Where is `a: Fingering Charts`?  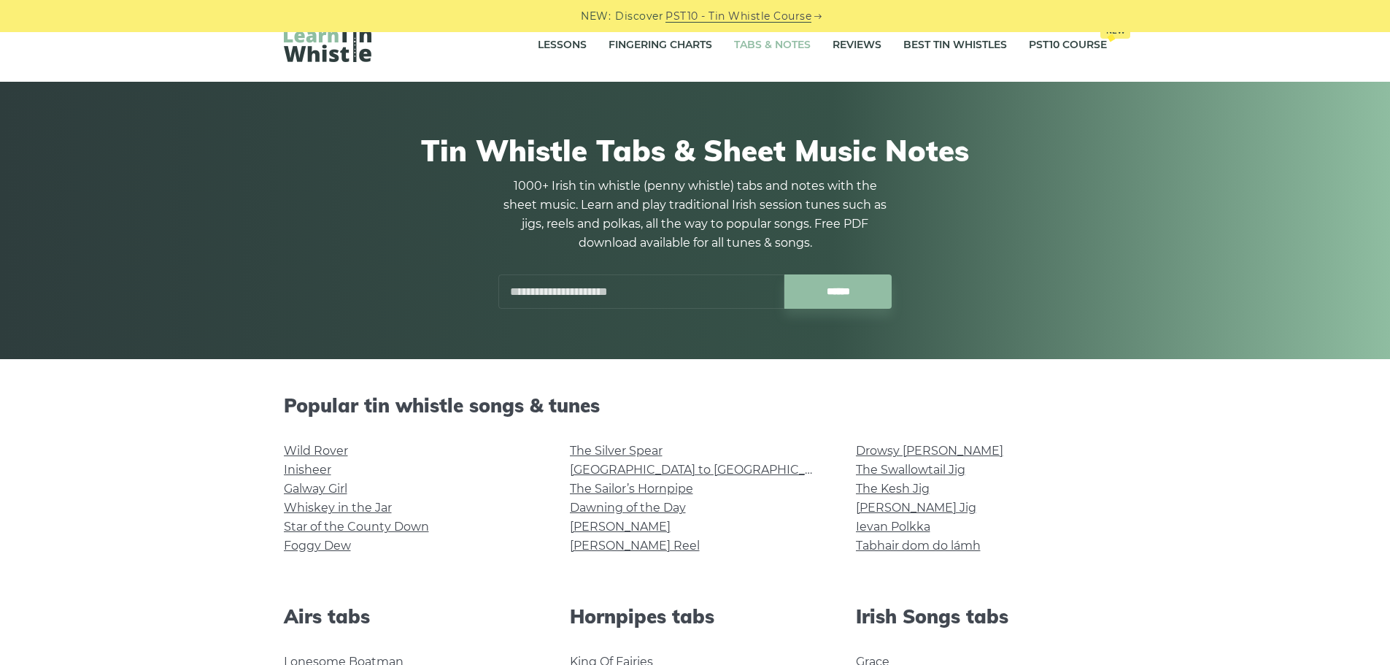 a: Fingering Charts is located at coordinates (661, 45).